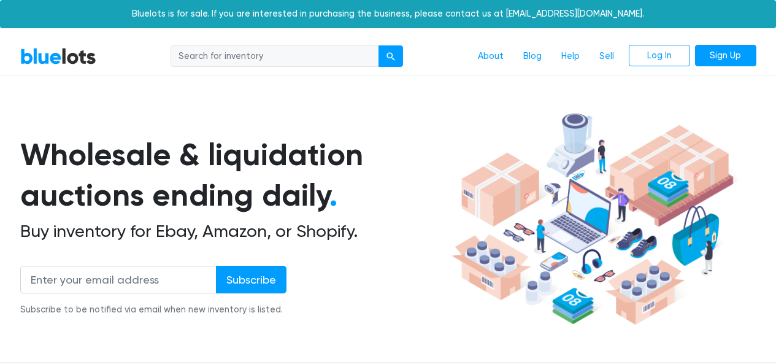  Describe the element at coordinates (592, 219) in the screenshot. I see `img: hero-ee84e7d0318cb26816c560f6b4441b76977f77a177738b4e94f68c95b2b83dbb.png` at that location.